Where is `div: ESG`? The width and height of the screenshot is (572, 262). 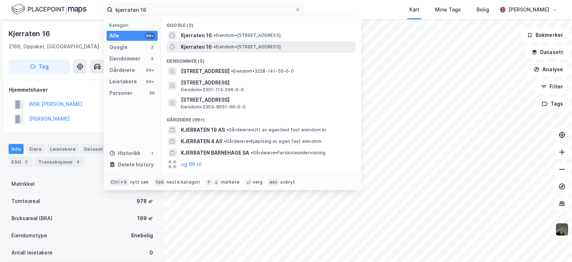
div: ESG is located at coordinates (20, 162).